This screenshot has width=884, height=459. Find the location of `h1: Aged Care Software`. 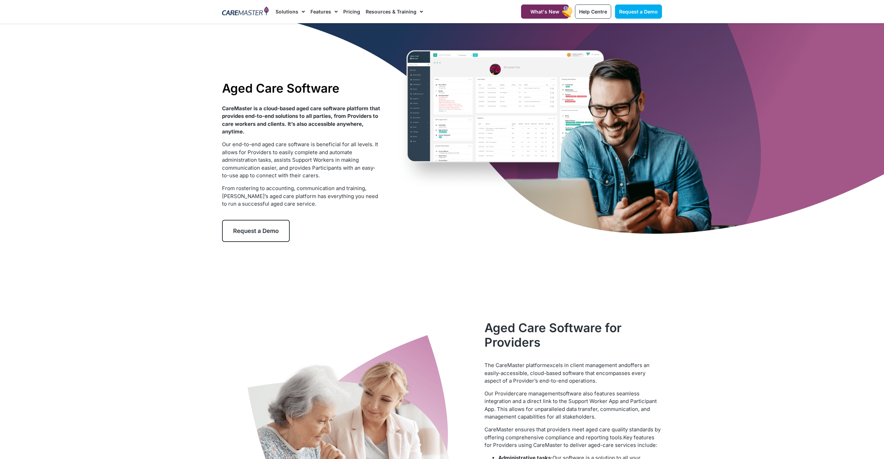

h1: Aged Care Software is located at coordinates (301, 88).